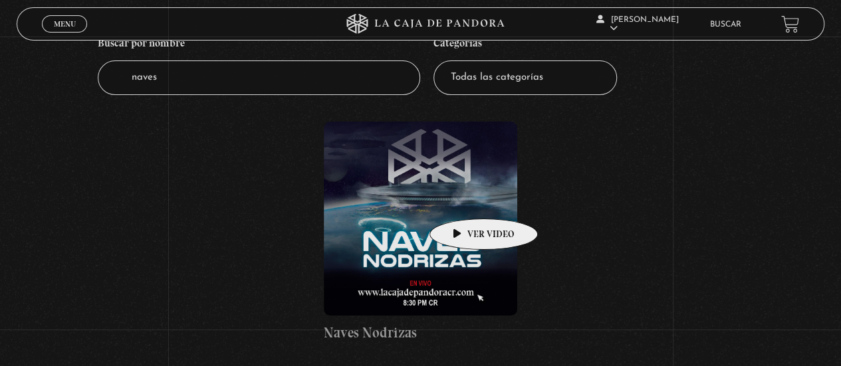  I want to click on h4: Buscar por nombre, so click(259, 45).